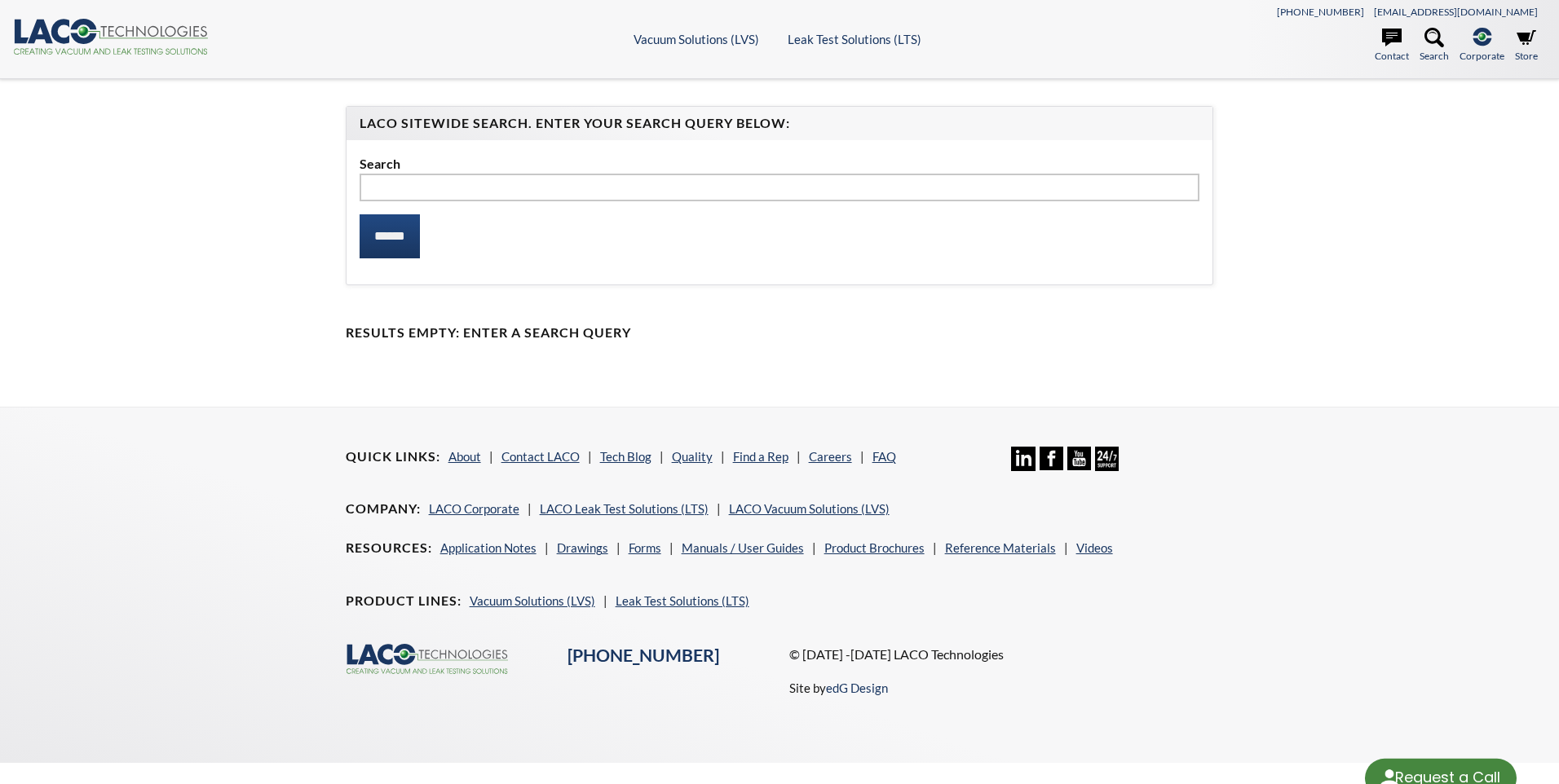 The height and width of the screenshot is (784, 1559). Describe the element at coordinates (389, 548) in the screenshot. I see `h4: Resources` at that location.